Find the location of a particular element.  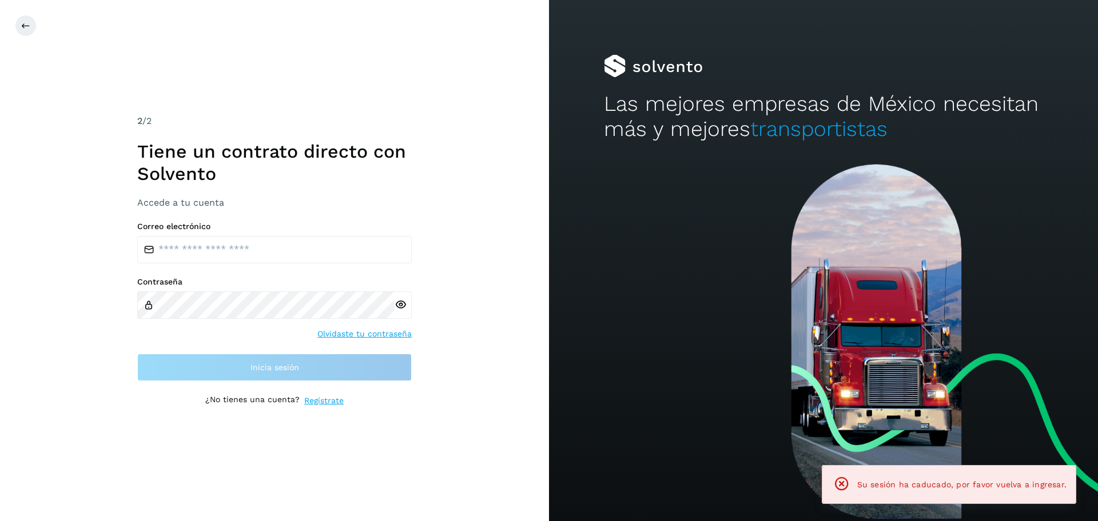

div: /2 is located at coordinates (274, 121).